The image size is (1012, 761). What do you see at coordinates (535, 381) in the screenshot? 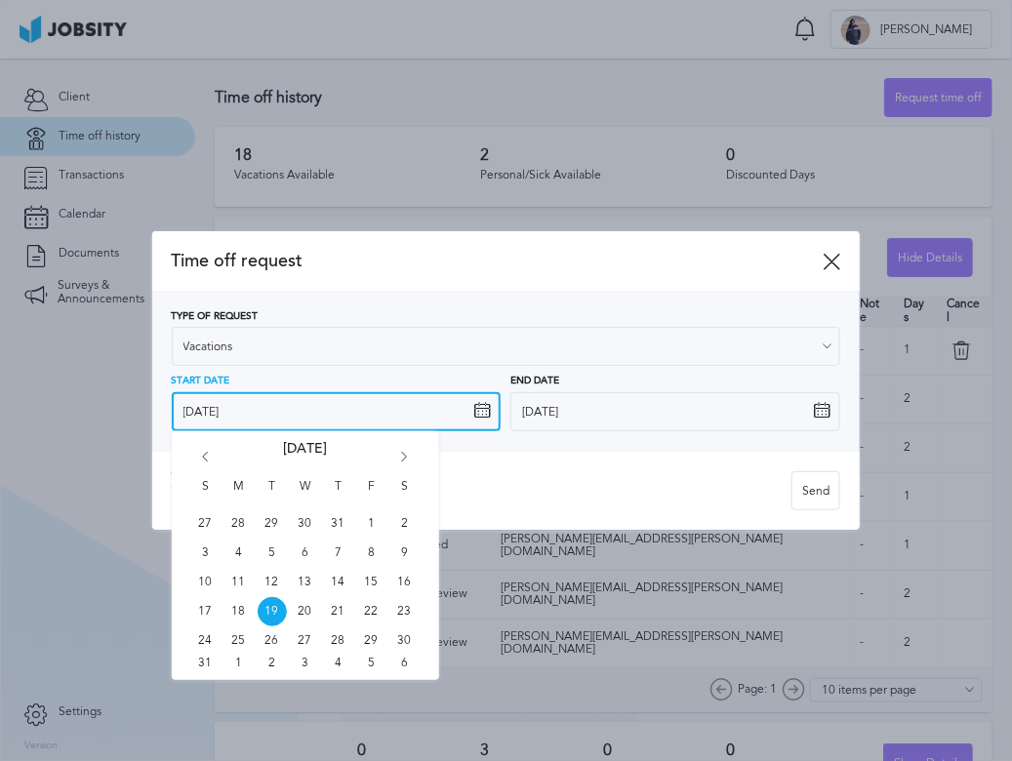
I see `span: End Date` at bounding box center [535, 381].